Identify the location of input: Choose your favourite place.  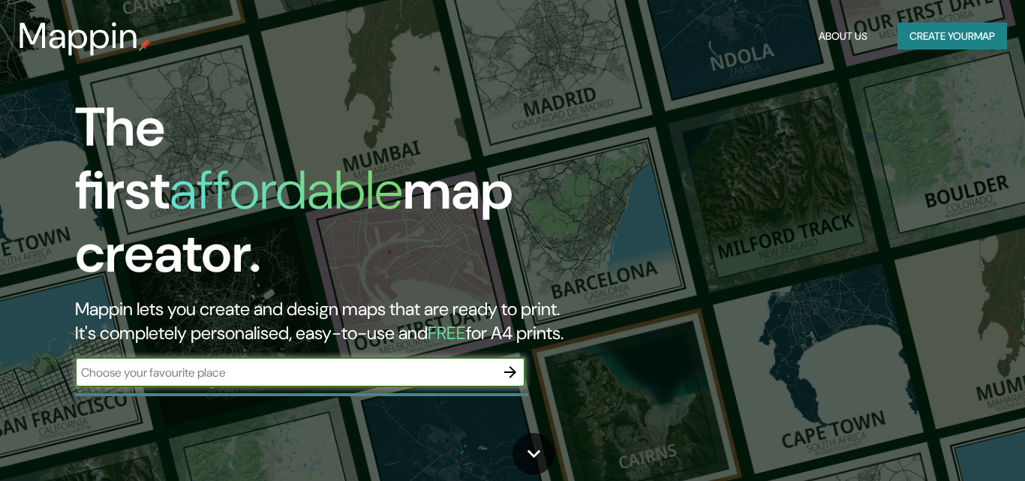
(285, 372).